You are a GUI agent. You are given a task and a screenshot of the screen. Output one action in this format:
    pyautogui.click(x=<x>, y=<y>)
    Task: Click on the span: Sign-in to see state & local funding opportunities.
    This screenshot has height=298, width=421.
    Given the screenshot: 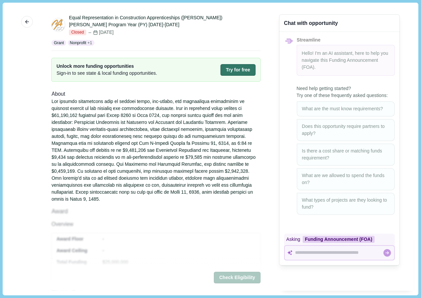 What is the action you would take?
    pyautogui.click(x=107, y=73)
    